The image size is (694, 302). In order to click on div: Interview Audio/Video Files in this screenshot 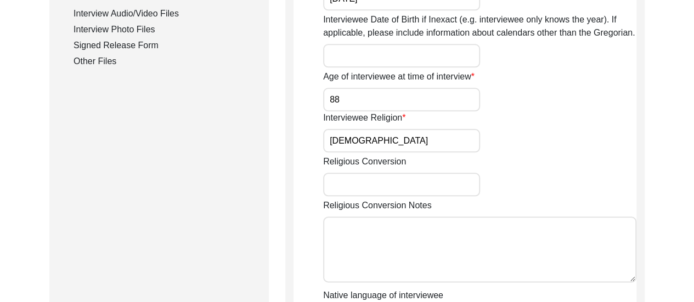, I will do `click(164, 14)`.